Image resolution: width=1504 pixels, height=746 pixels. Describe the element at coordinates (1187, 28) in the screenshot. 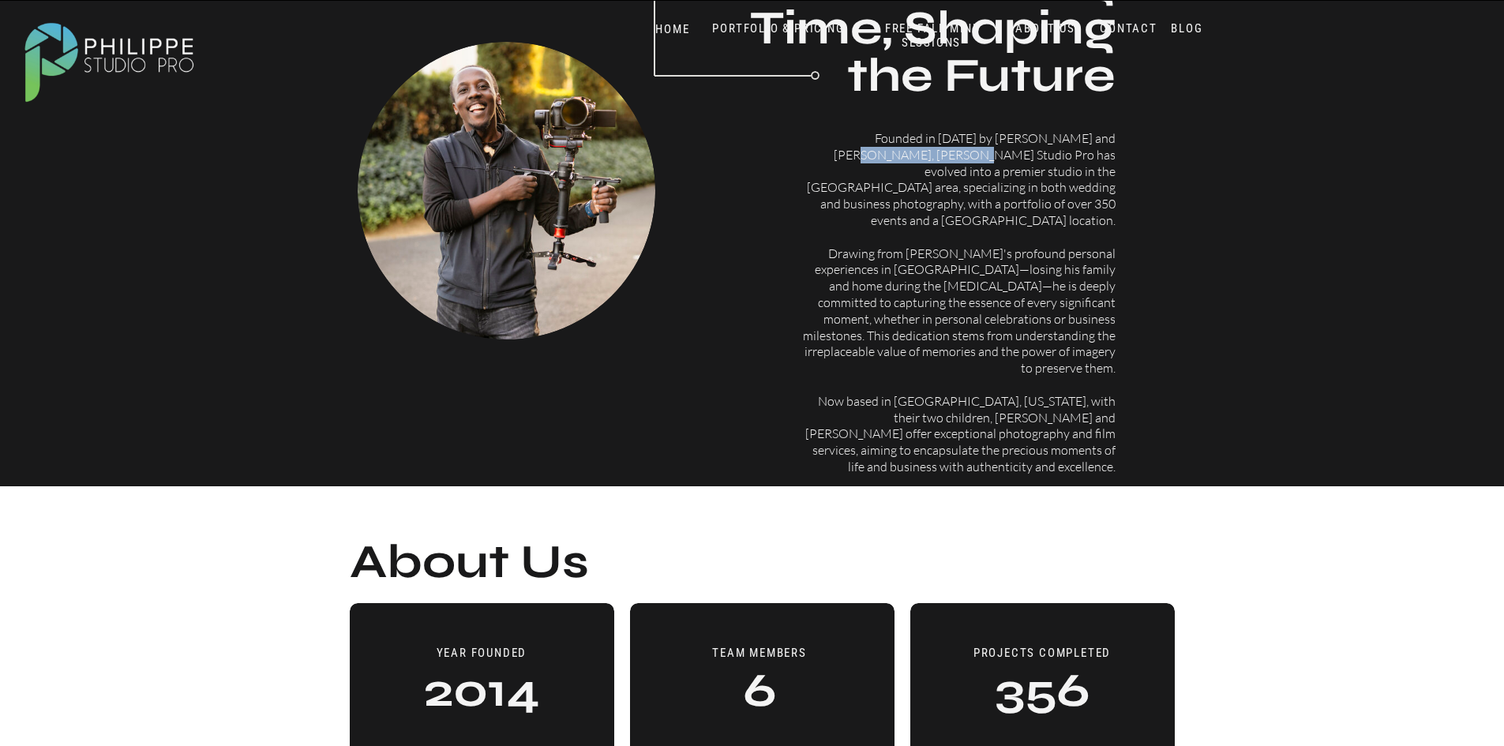

I see `nav: BLOG` at that location.